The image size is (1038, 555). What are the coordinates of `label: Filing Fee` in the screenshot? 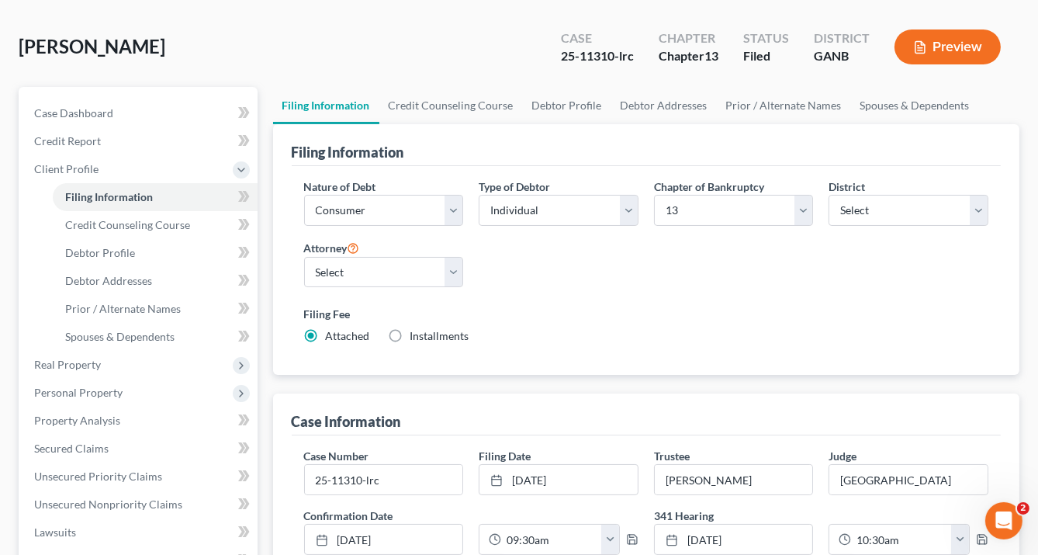 It's located at (646, 313).